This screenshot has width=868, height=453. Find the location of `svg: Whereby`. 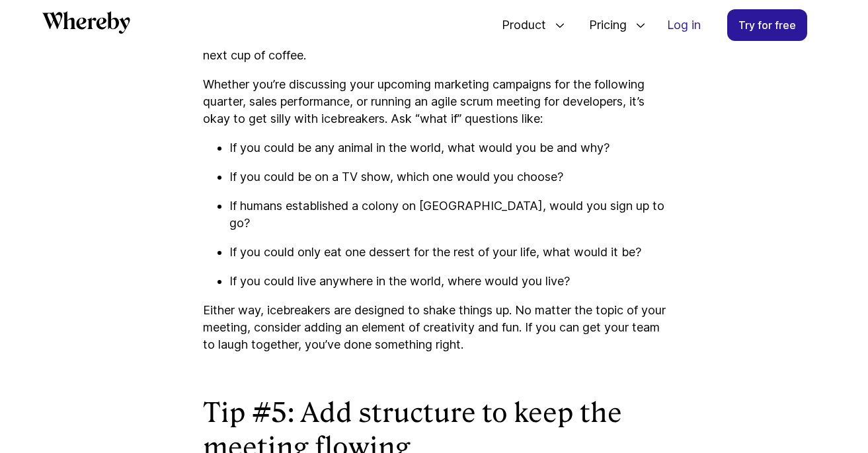

svg: Whereby is located at coordinates (86, 22).